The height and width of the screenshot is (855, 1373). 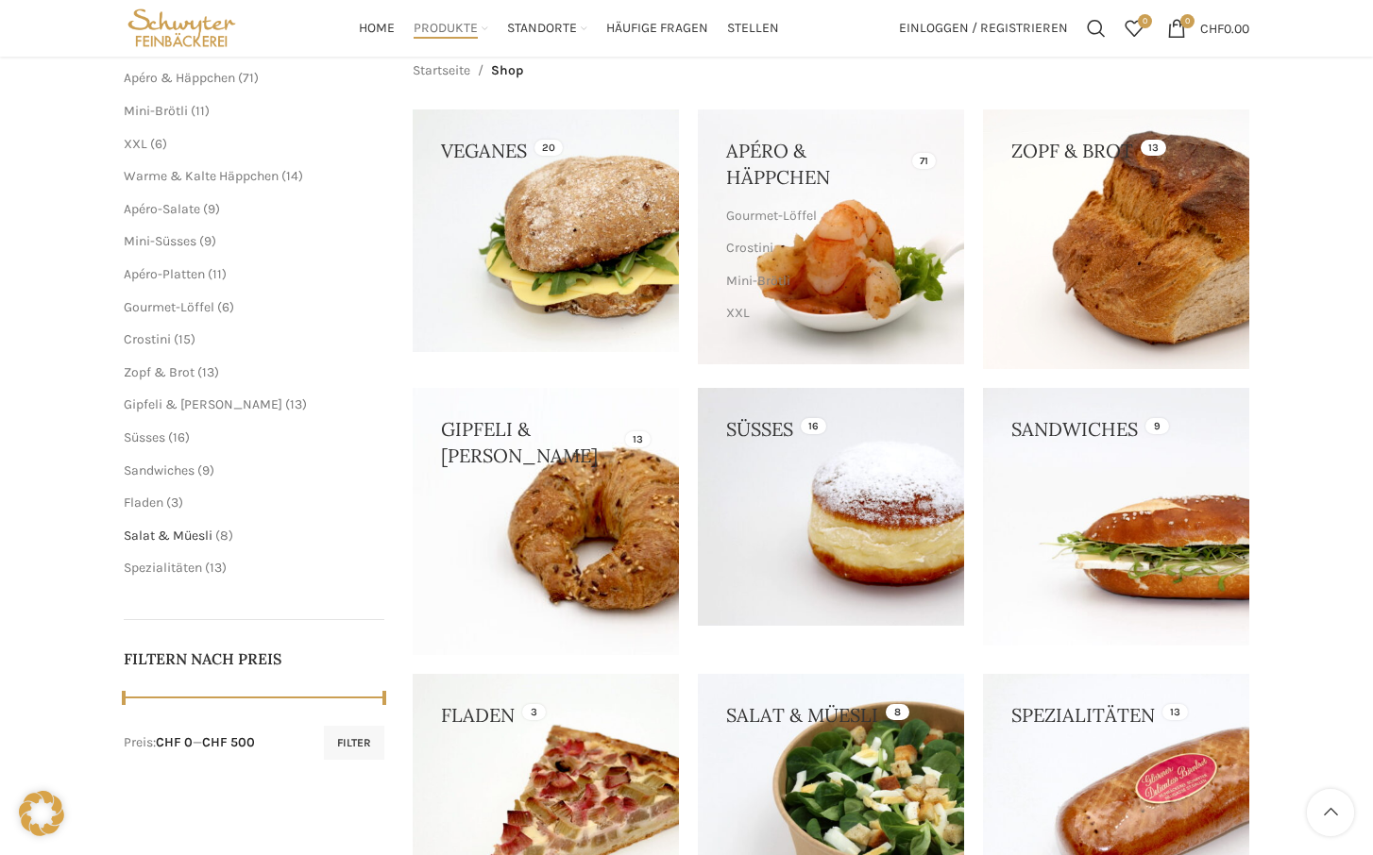 I want to click on span: Zopf & Brot, so click(x=159, y=372).